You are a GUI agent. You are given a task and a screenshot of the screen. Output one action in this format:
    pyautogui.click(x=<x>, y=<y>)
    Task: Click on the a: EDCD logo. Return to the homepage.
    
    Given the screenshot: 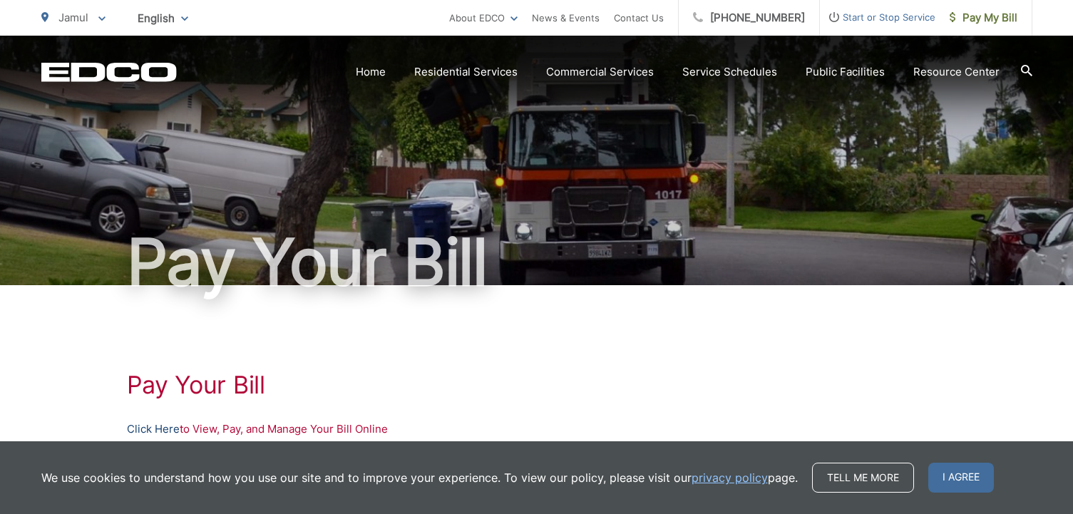 What is the action you would take?
    pyautogui.click(x=109, y=72)
    